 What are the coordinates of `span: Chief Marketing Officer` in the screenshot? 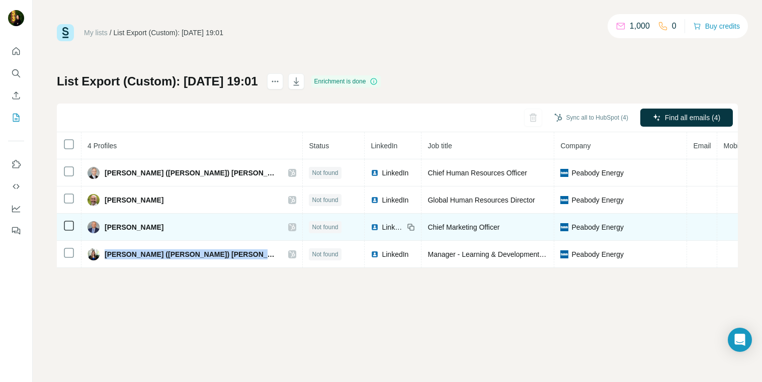 It's located at (463, 227).